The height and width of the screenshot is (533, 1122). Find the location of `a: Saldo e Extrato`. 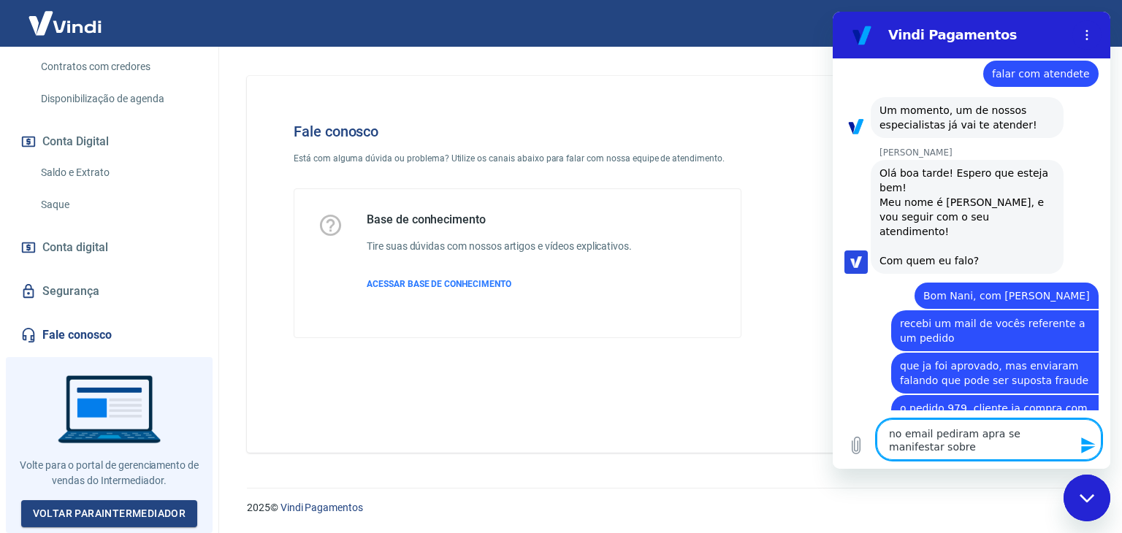

a: Saldo e Extrato is located at coordinates (118, 172).